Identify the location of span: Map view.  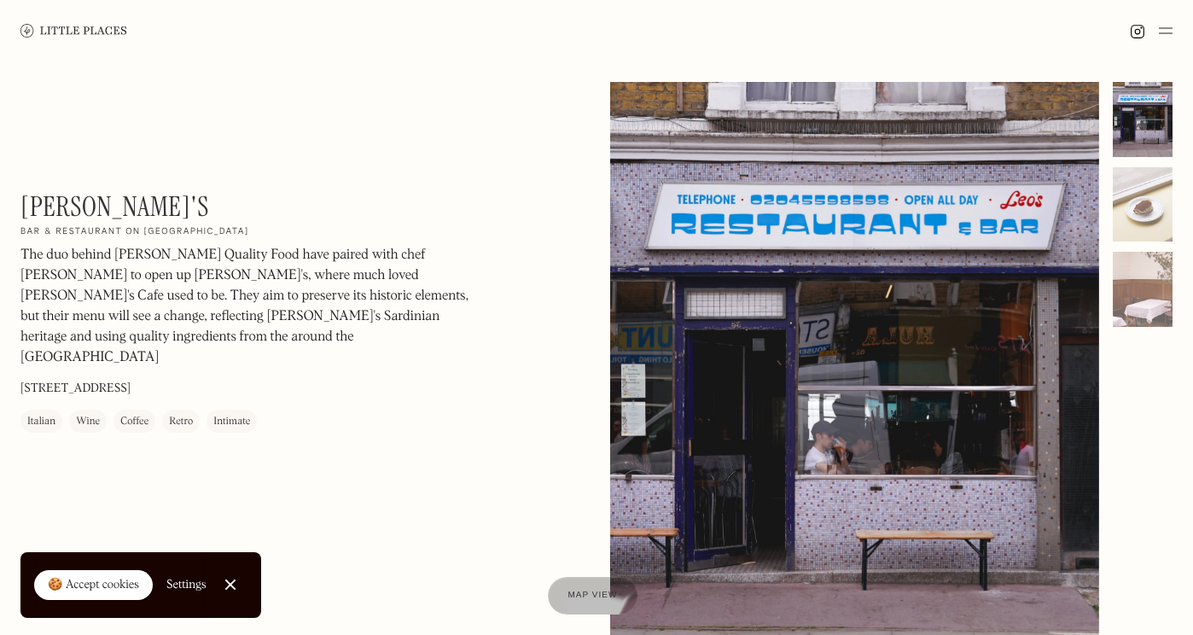
(593, 595).